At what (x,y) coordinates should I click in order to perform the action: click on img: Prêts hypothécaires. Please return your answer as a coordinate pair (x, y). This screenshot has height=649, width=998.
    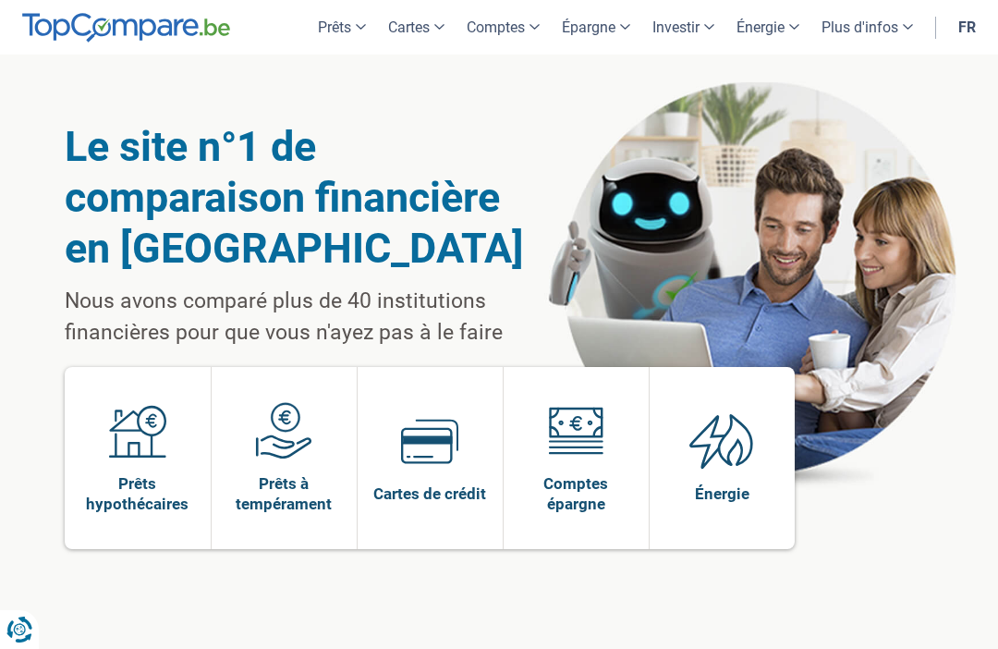
    Looking at the image, I should click on (138, 431).